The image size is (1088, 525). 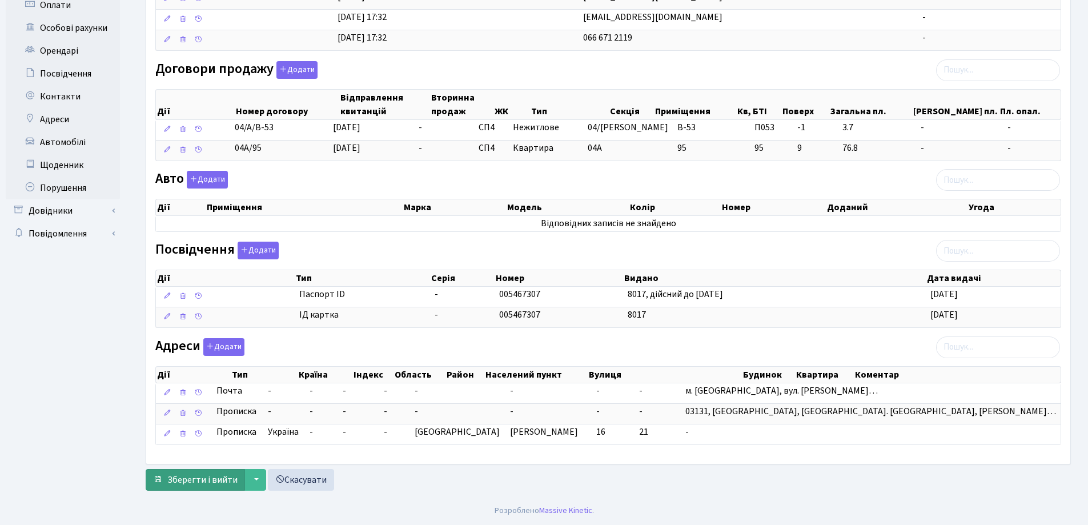 I want to click on a: Довідники, so click(x=63, y=211).